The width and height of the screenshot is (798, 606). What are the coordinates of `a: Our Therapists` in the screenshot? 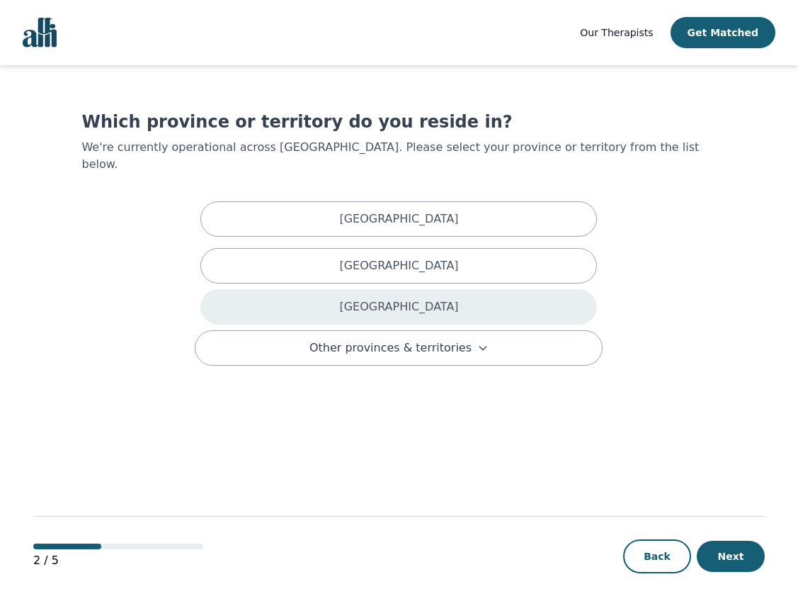 It's located at (616, 33).